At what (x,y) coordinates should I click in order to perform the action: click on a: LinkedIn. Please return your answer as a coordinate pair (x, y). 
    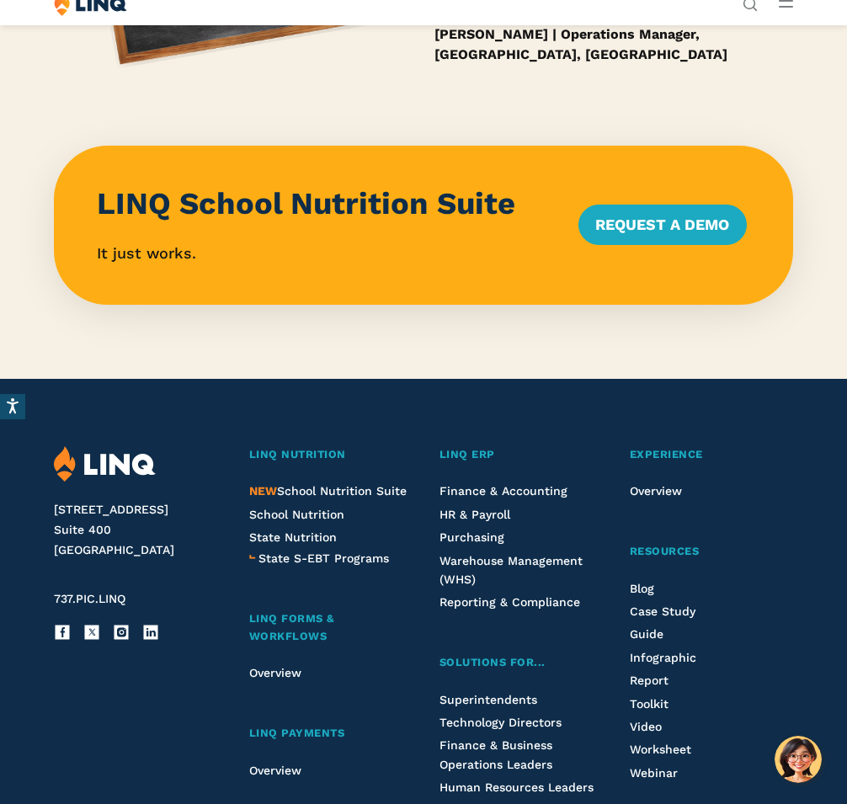
    Looking at the image, I should click on (151, 632).